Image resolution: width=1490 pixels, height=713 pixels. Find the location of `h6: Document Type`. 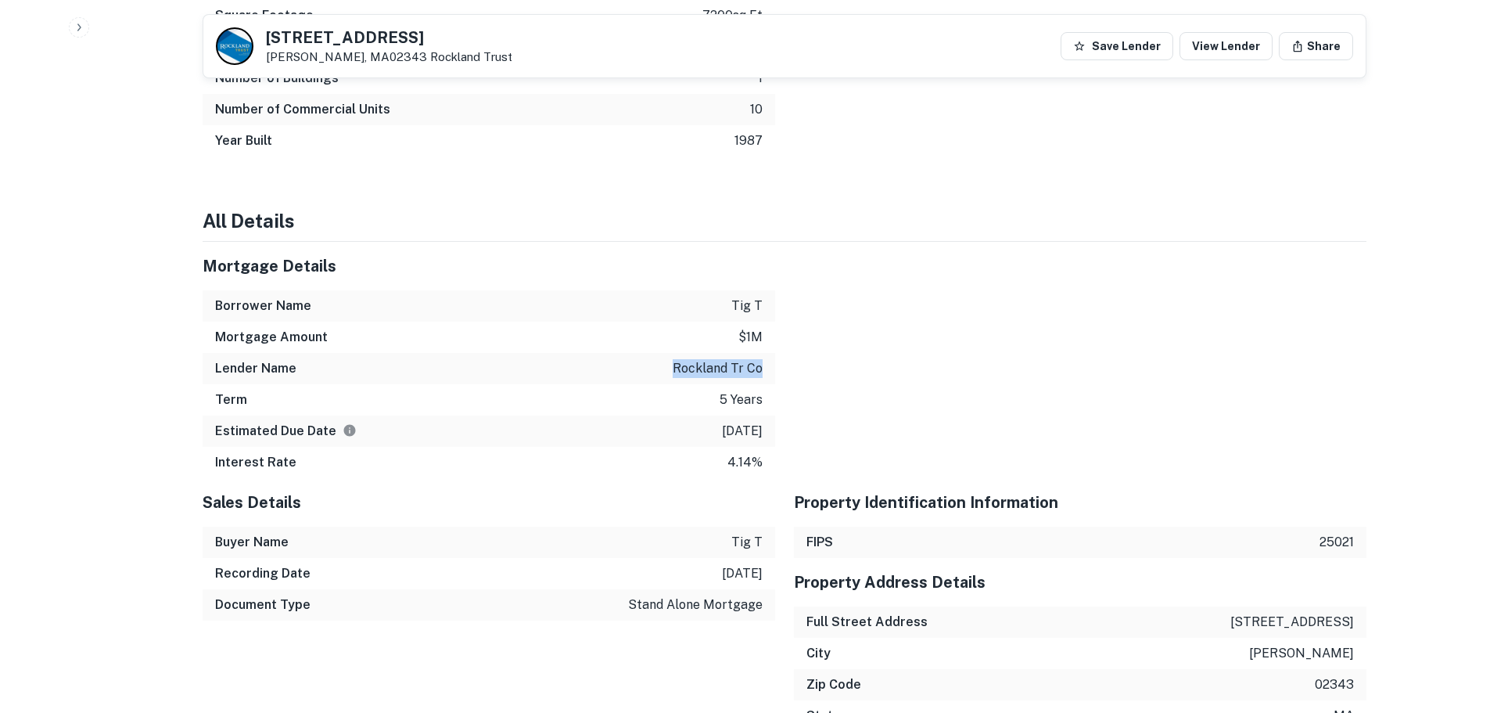

h6: Document Type is located at coordinates (263, 605).